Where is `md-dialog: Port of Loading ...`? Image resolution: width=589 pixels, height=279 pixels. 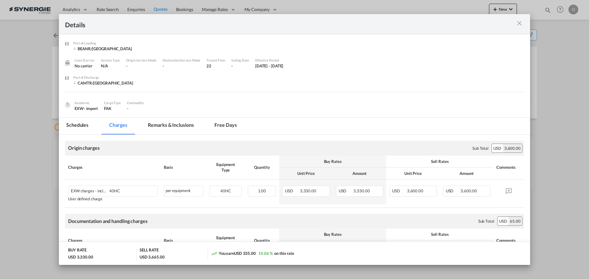
md-dialog: Port of Loading ... is located at coordinates (294, 140).